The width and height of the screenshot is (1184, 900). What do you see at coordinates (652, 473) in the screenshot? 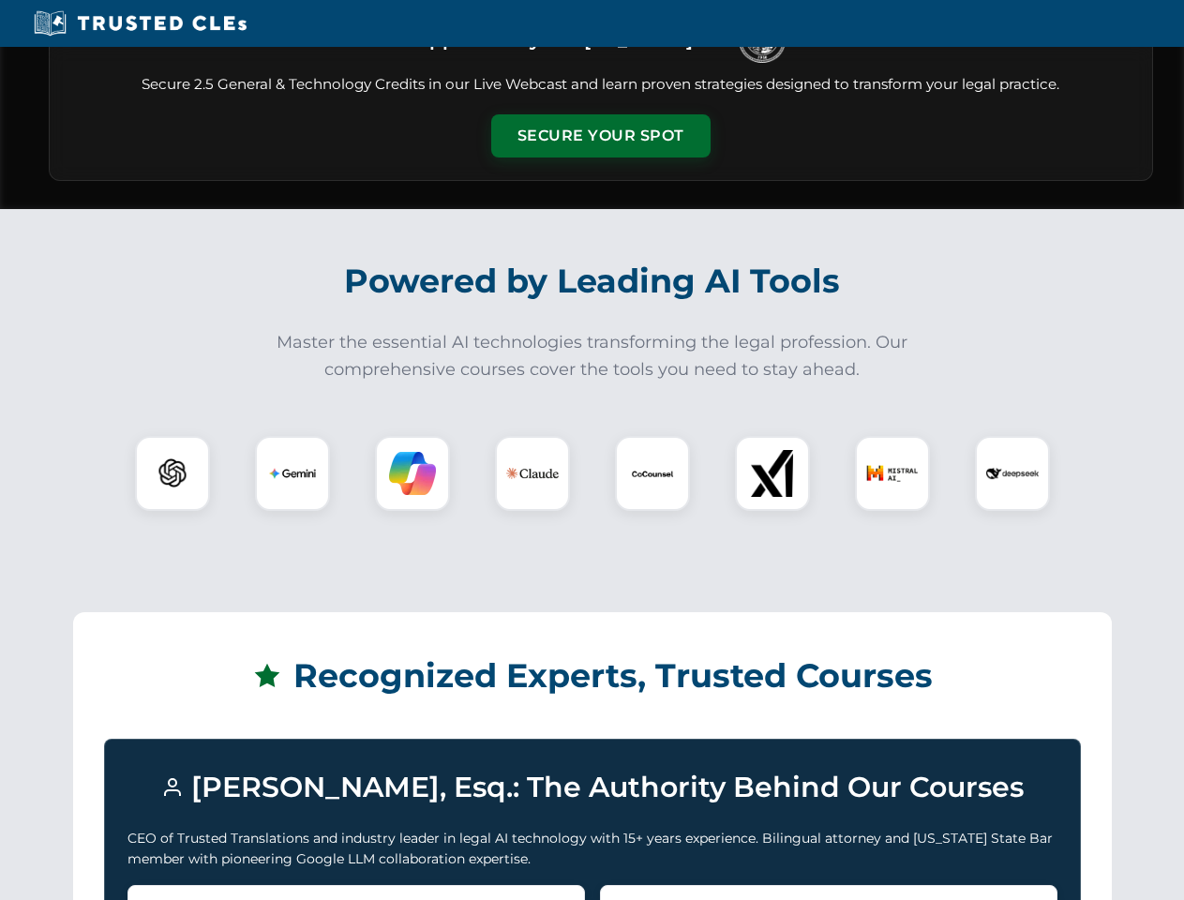
I see `div: CoCounsel` at bounding box center [652, 473].